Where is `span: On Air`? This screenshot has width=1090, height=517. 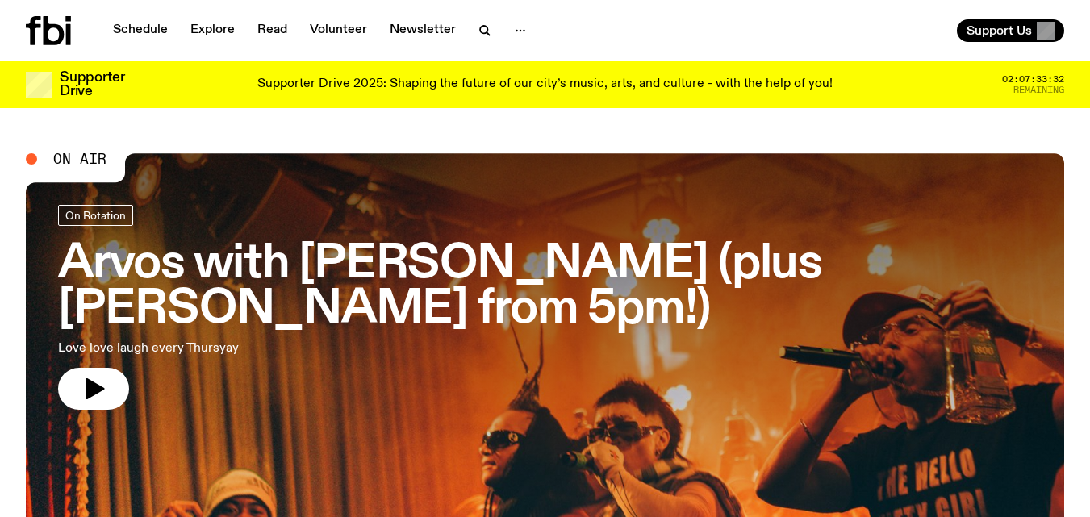
span: On Air is located at coordinates (80, 159).